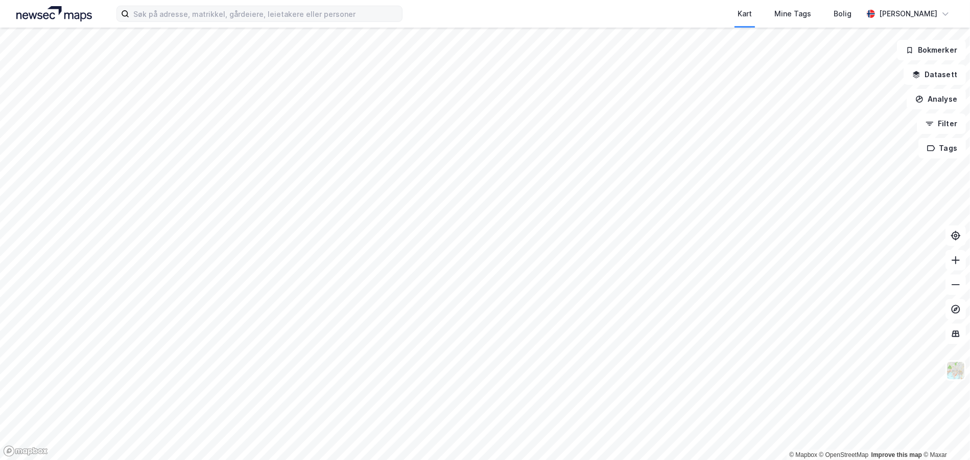  I want to click on div: Bolig, so click(842, 14).